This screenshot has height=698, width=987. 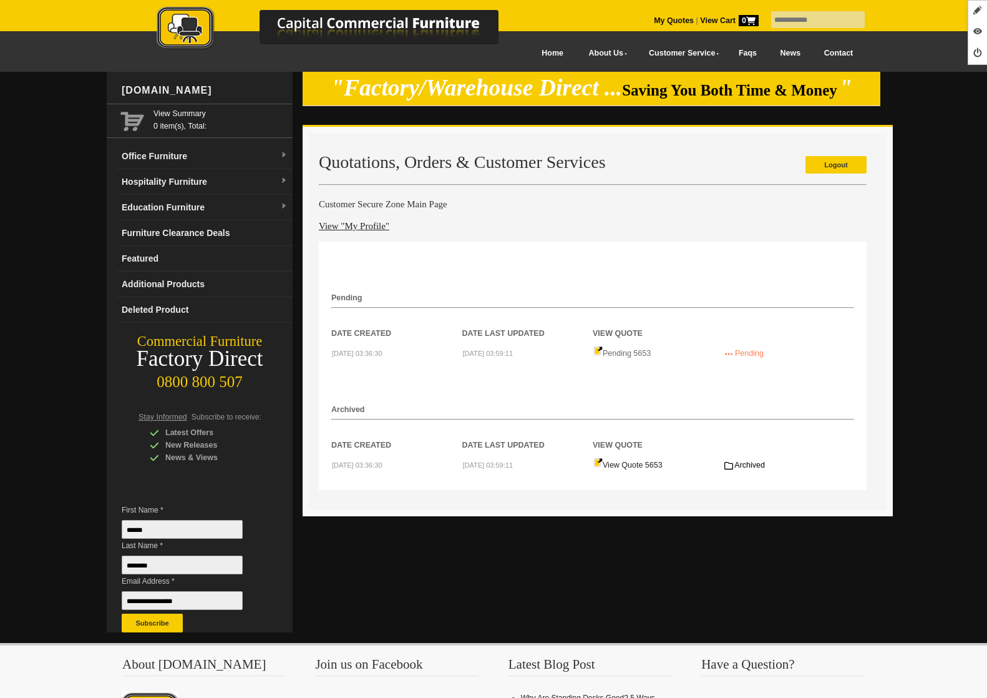 I want to click on a: View Summary, so click(x=220, y=114).